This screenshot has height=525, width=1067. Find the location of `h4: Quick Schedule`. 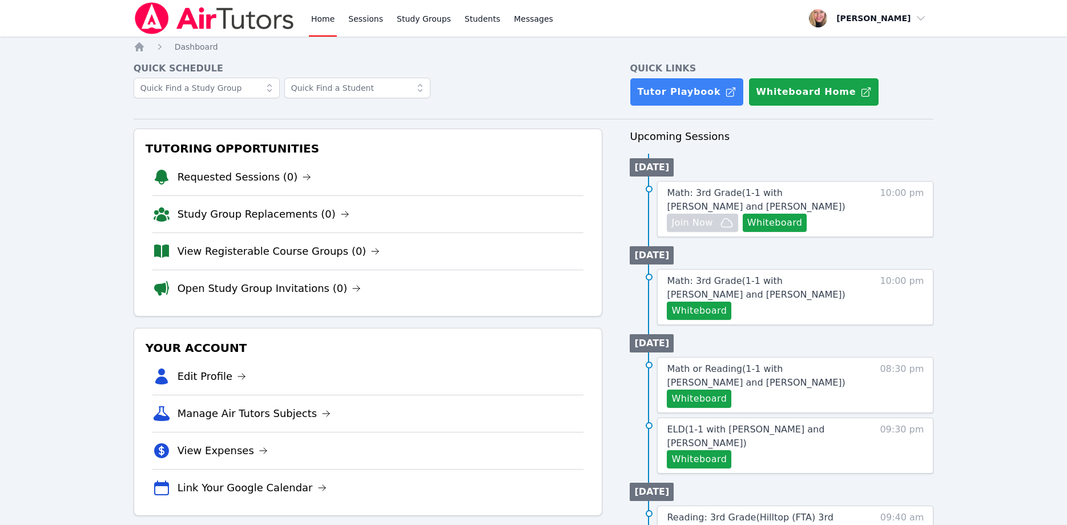

h4: Quick Schedule is located at coordinates (368, 69).